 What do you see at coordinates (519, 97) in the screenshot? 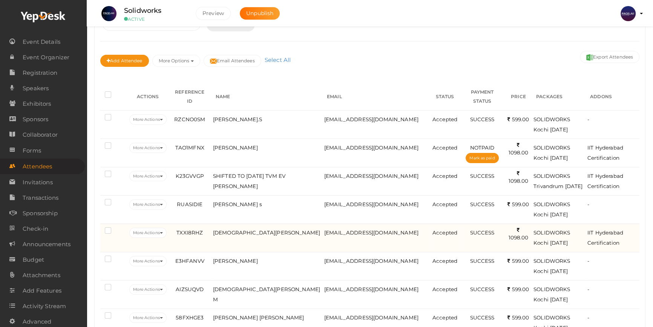
I see `th: PRICE` at bounding box center [519, 97].